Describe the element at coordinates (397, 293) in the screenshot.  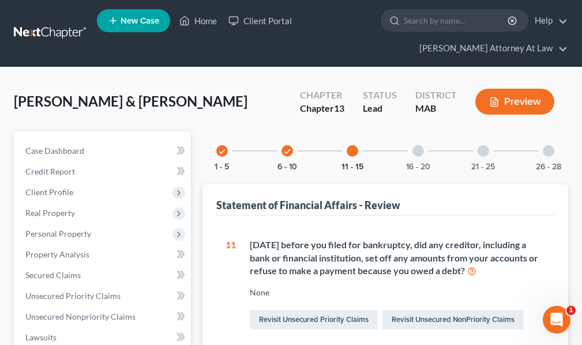
I see `div: None` at that location.